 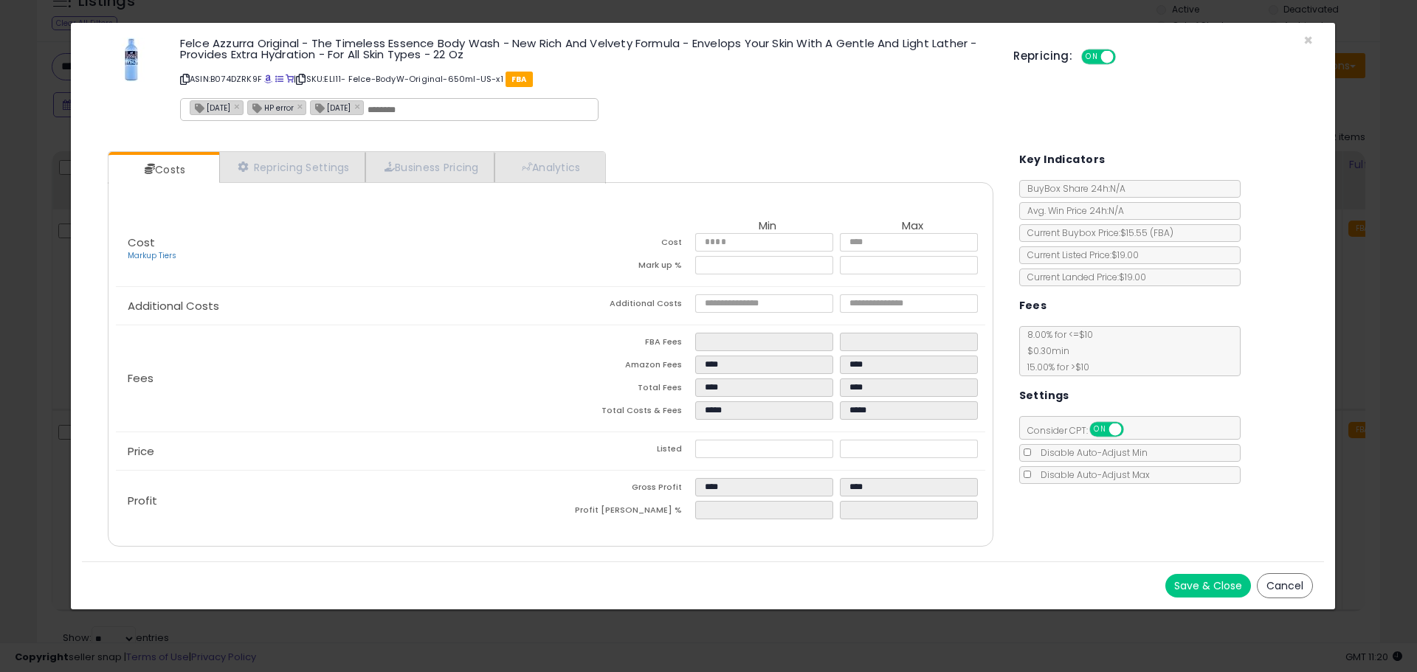 I want to click on a: Costs, so click(x=163, y=170).